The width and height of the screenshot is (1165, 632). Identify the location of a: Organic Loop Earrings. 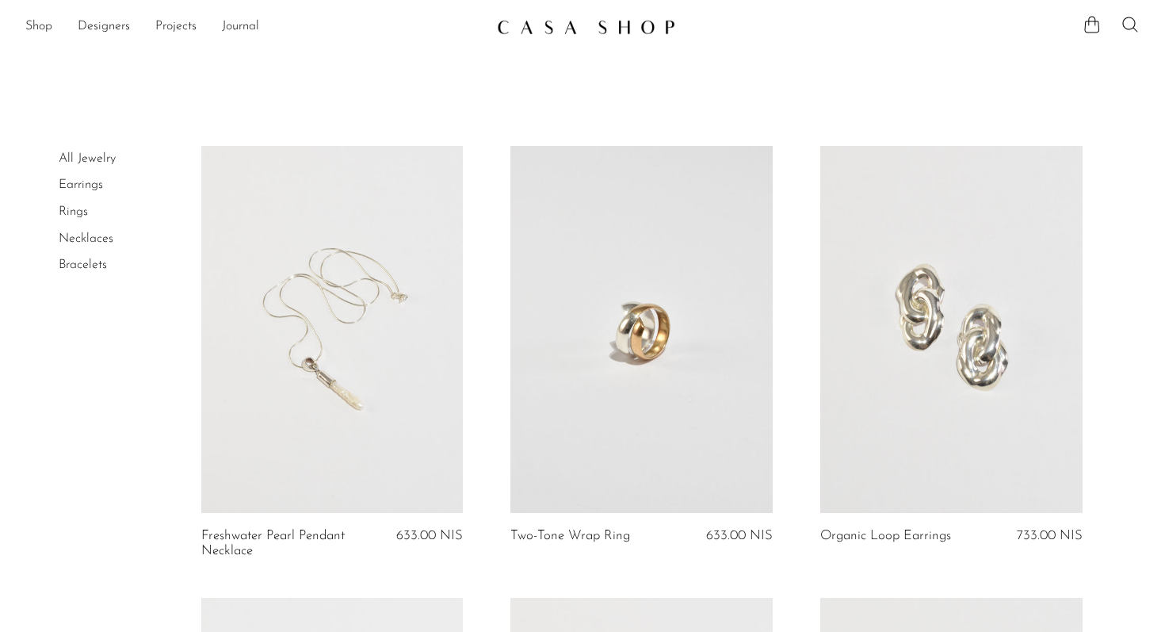
(885, 536).